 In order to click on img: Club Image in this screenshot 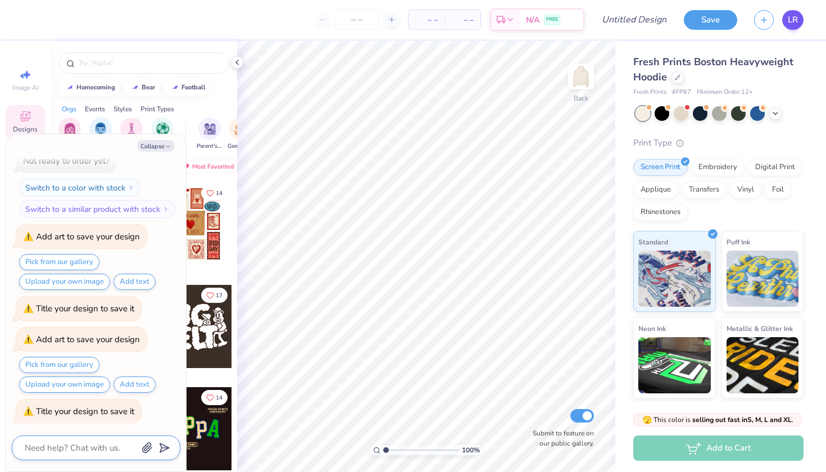, I will do `click(132, 129)`.